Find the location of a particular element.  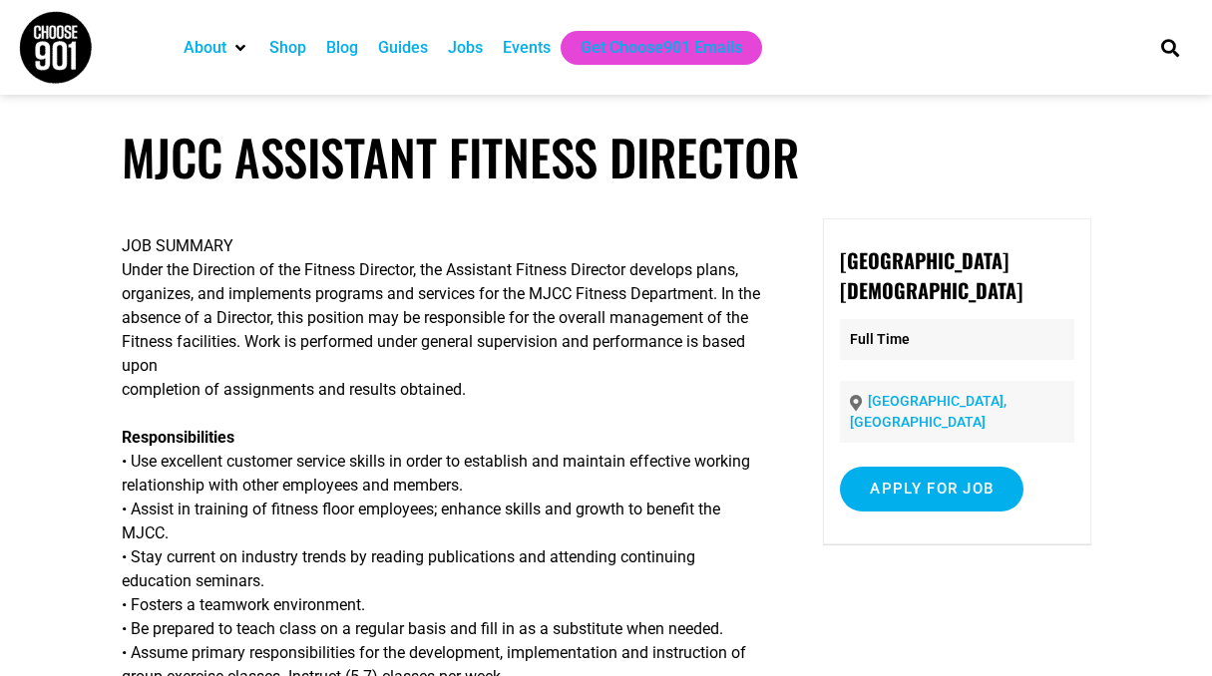

div: Search is located at coordinates (1169, 47).